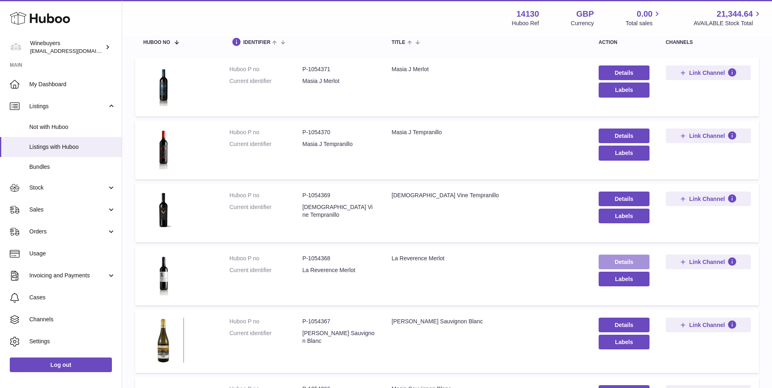 This screenshot has height=388, width=772. I want to click on span: Listings, so click(68, 106).